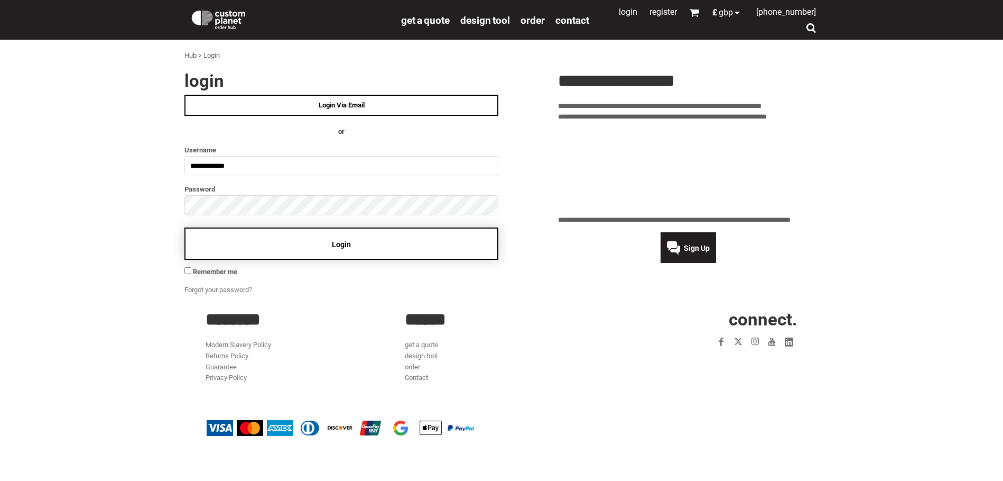 This screenshot has height=481, width=1003. I want to click on h2: CONNECT., so click(701, 319).